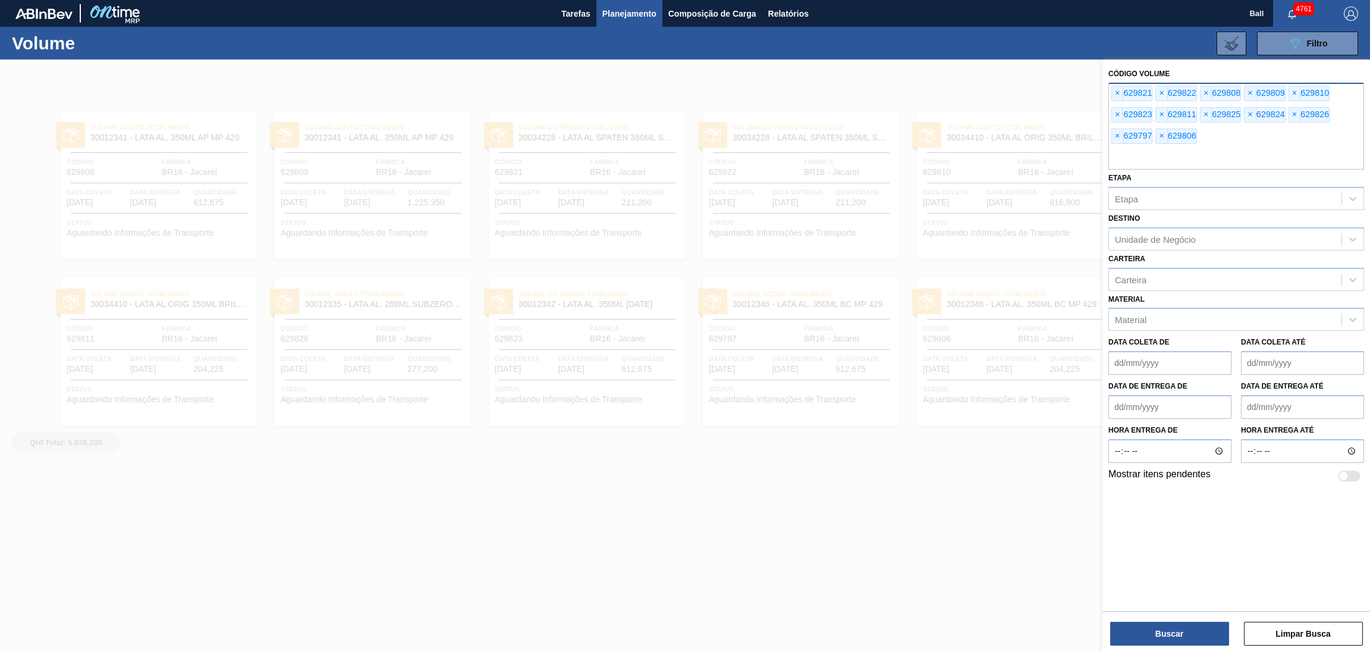 This screenshot has height=651, width=1370. I want to click on div: 629809, so click(1264, 93).